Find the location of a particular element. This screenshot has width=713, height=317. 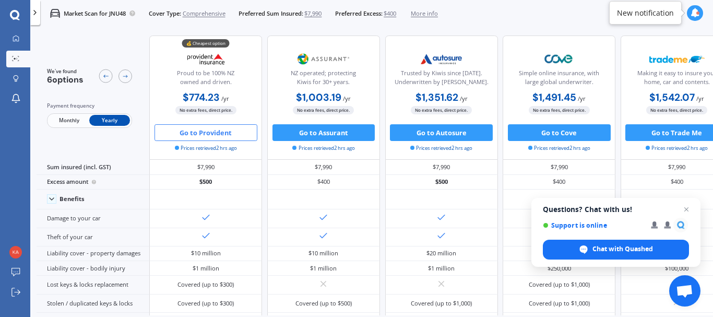

div: Damage to your car is located at coordinates (93, 218).